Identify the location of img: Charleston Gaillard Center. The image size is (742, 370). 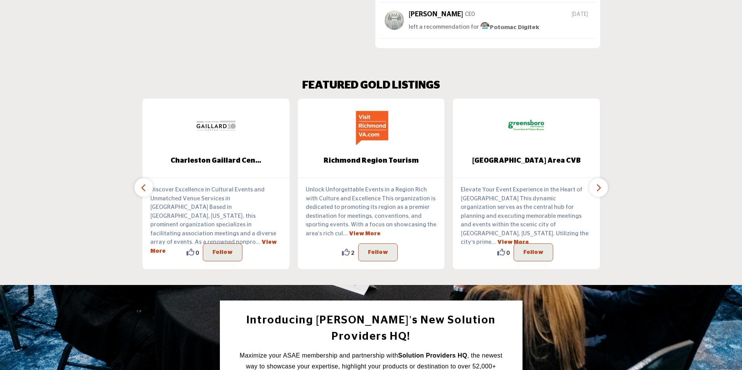
(216, 126).